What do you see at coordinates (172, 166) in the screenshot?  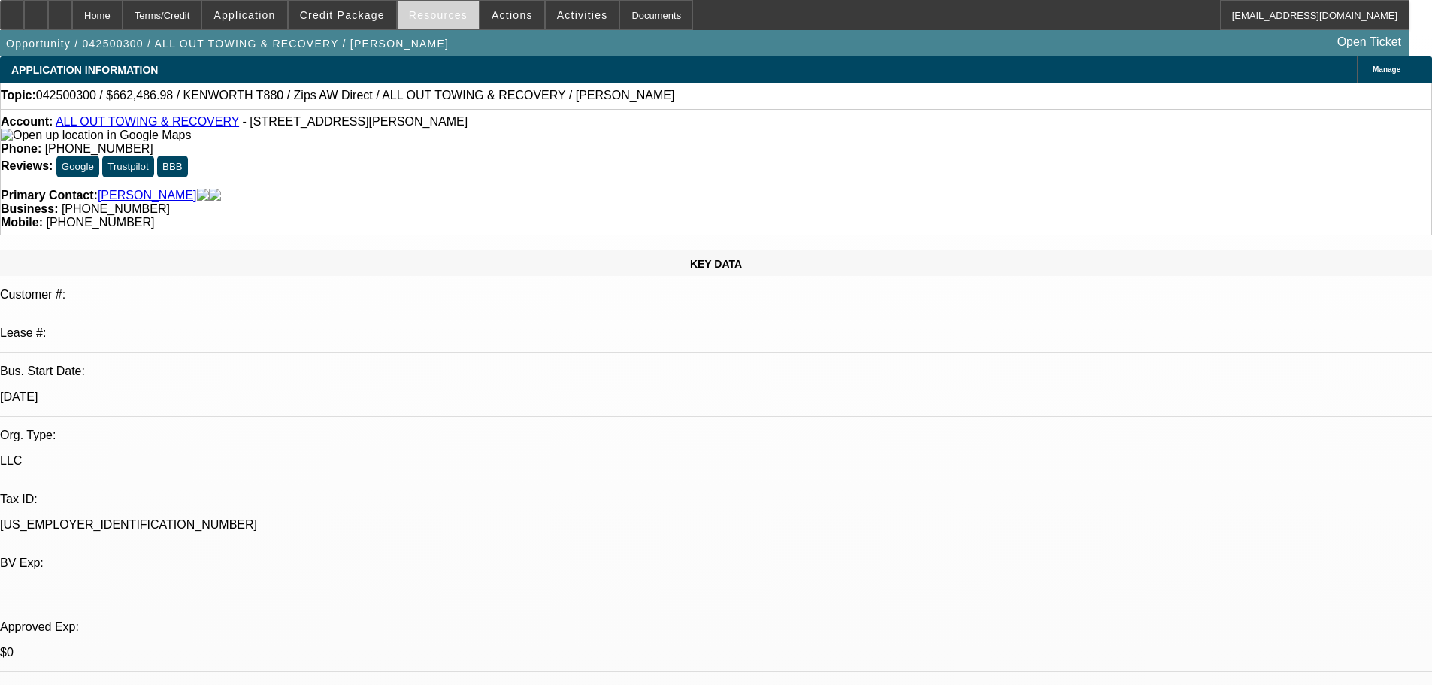 I see `button: BBB` at bounding box center [172, 166].